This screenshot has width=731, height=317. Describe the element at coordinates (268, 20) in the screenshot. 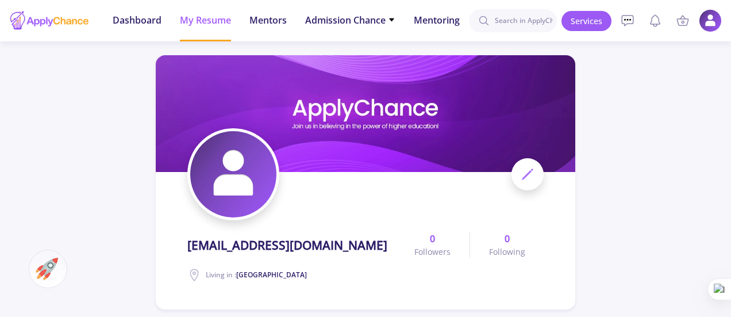

I see `span: Mentors` at that location.